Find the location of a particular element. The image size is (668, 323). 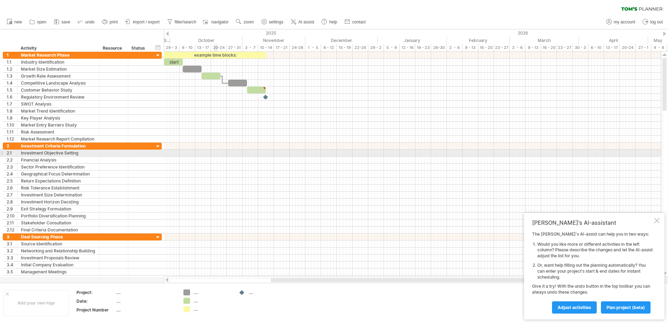

li: Or, want help filling out the planning automatically? You can enter your project's start & end da... is located at coordinates (595, 271).